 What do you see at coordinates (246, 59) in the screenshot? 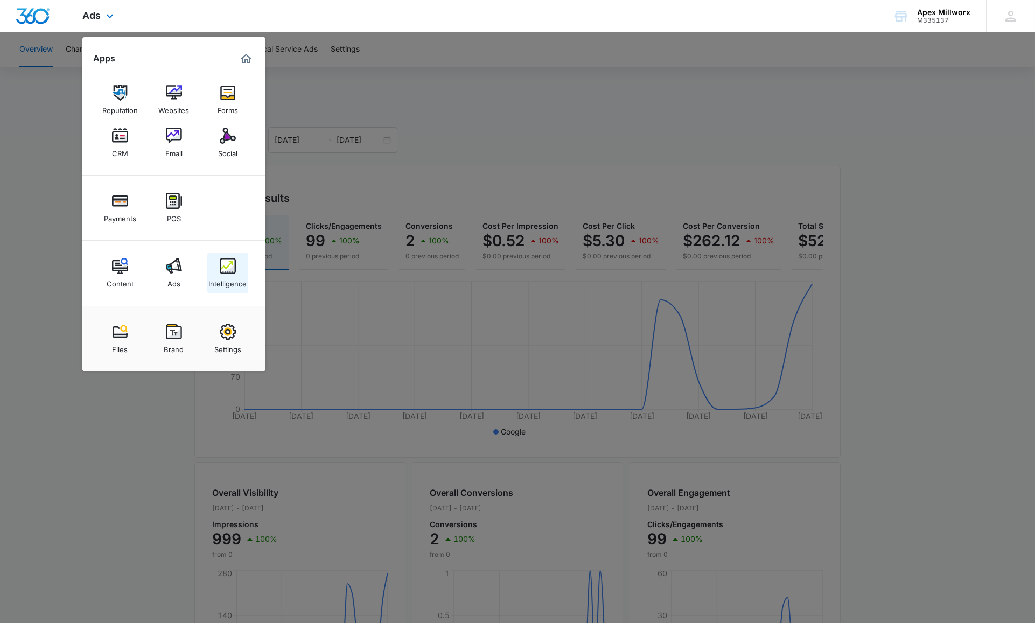
I see `a: Marketing 360® Dashboard` at bounding box center [246, 59].